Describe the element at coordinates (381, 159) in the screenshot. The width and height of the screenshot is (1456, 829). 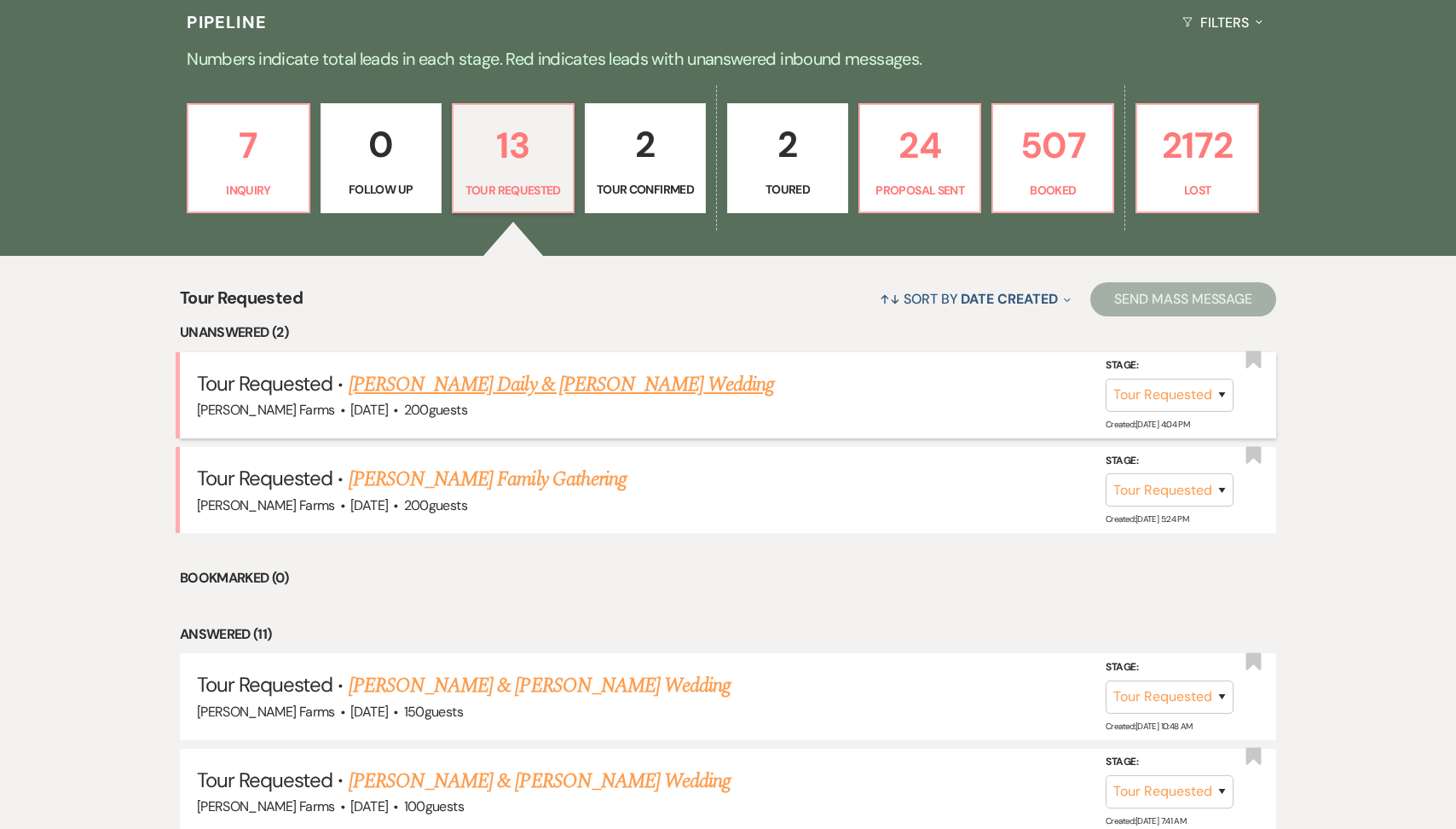
I see `a: 0Follow Up` at that location.